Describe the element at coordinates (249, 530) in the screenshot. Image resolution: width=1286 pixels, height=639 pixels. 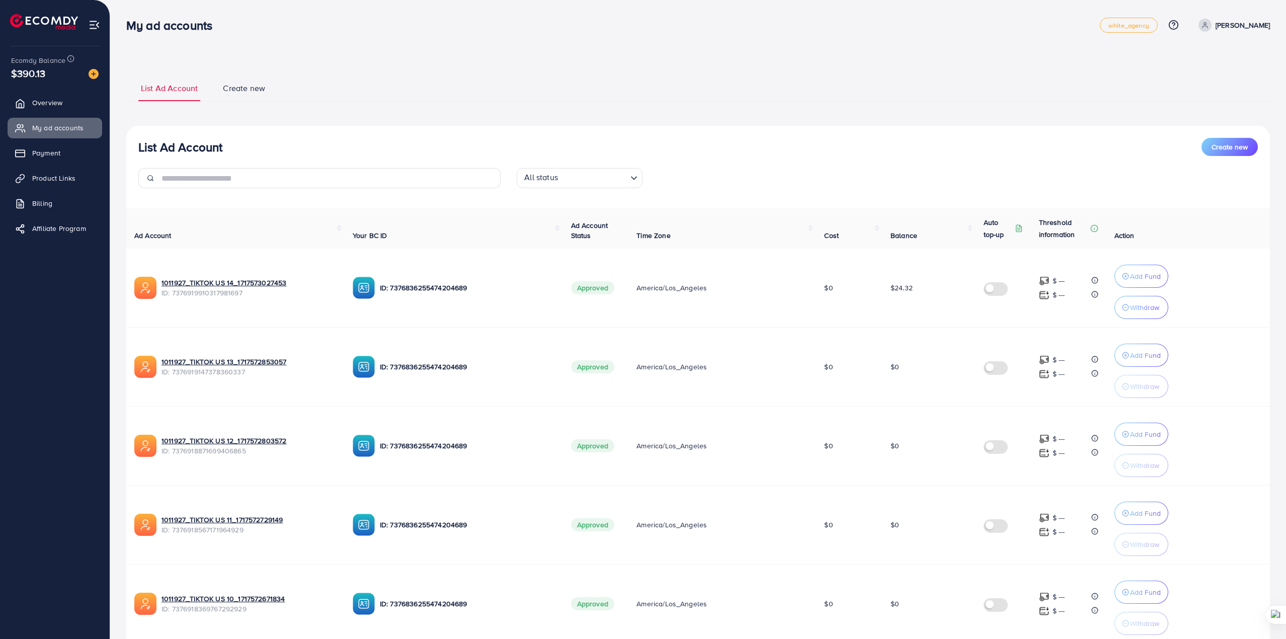
I see `span: ID: 7376918567171964929` at that location.